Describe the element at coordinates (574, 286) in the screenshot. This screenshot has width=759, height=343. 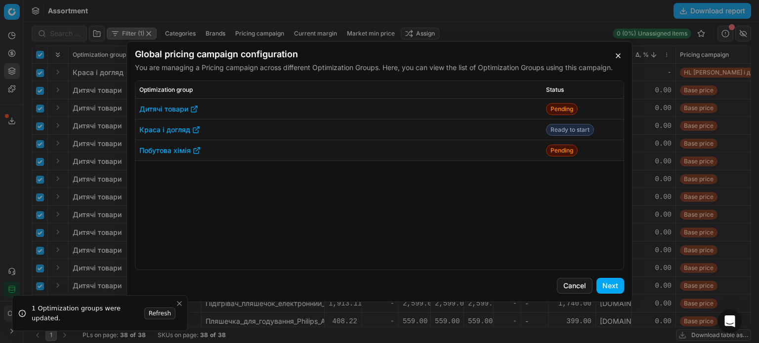
I see `button: Cancel` at that location.